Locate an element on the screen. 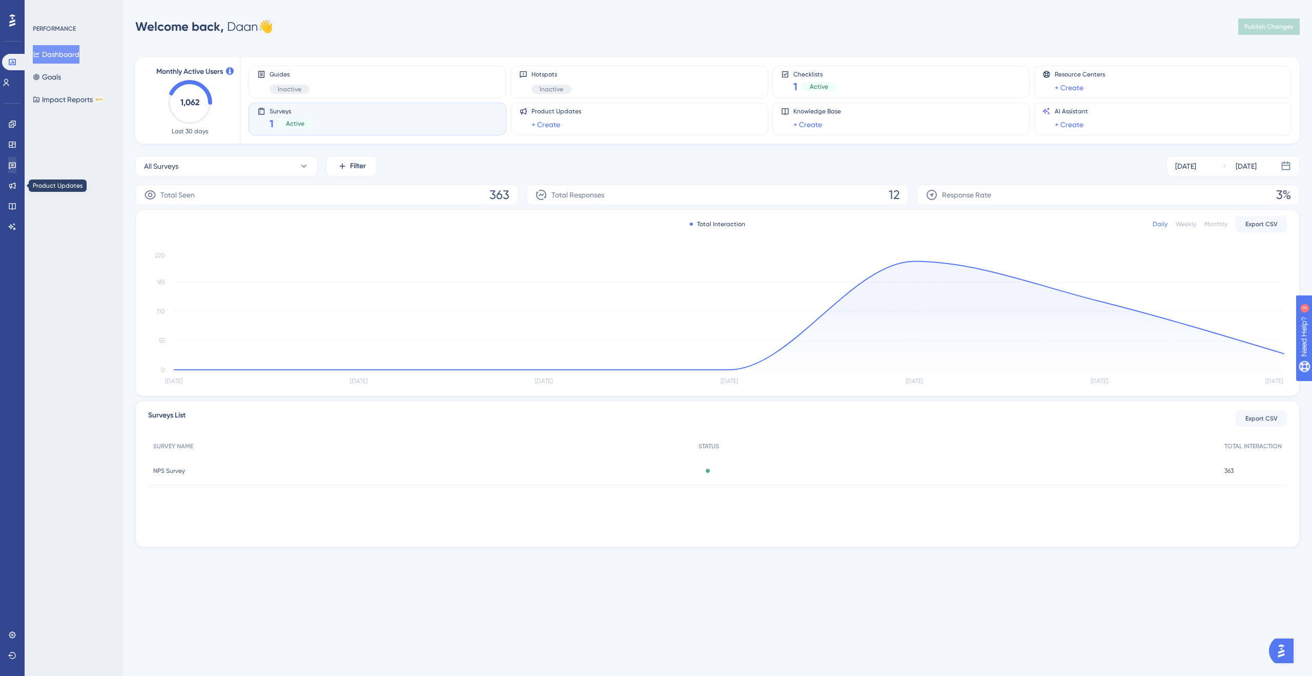  div: Daan 👋 is located at coordinates (204, 27).